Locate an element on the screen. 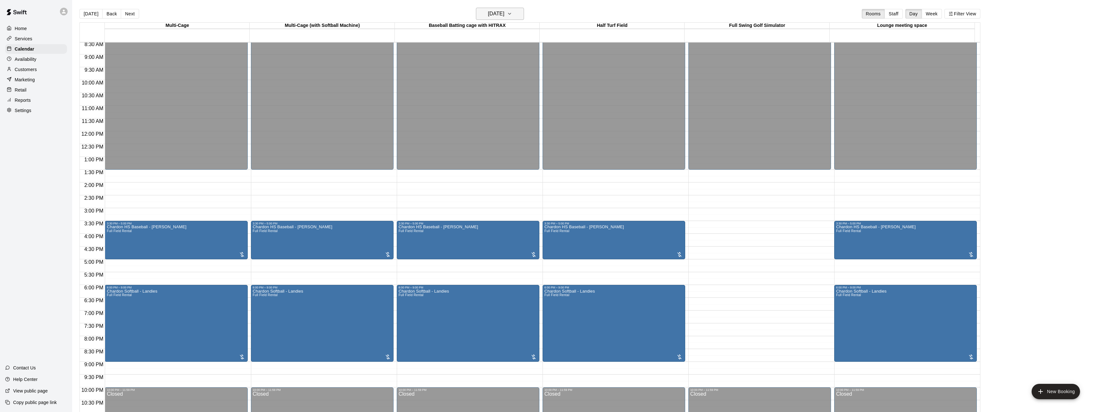 This screenshot has width=1097, height=412. span: 7:00 PM is located at coordinates (94, 313).